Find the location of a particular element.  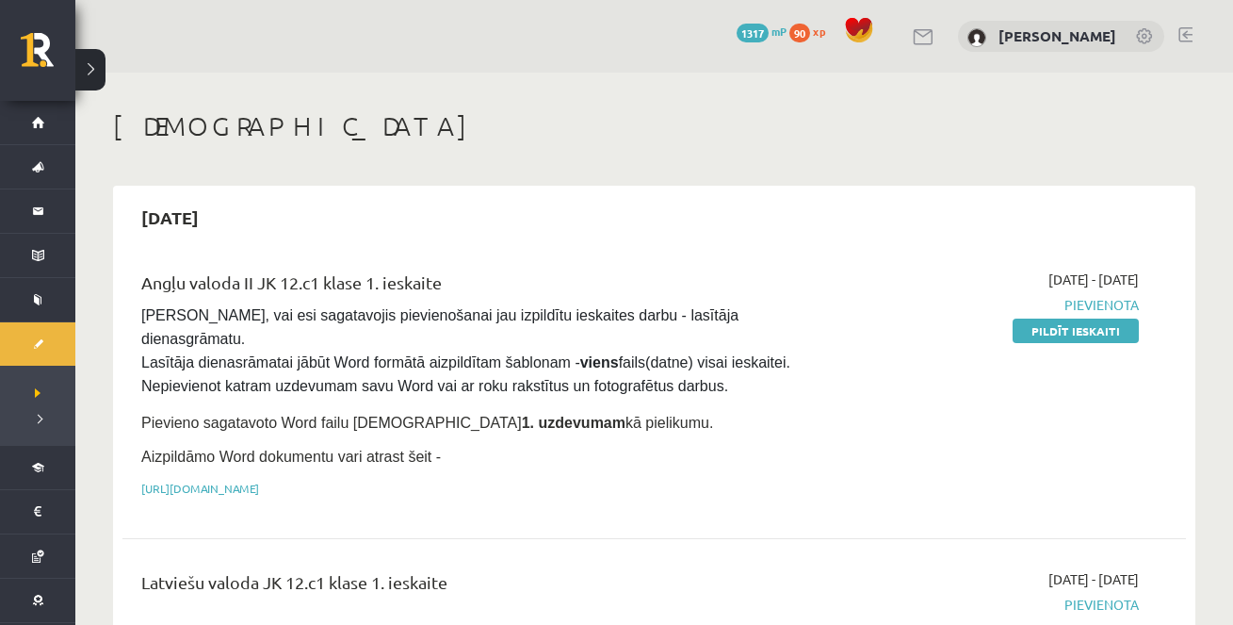

span: 90 is located at coordinates (800, 33).